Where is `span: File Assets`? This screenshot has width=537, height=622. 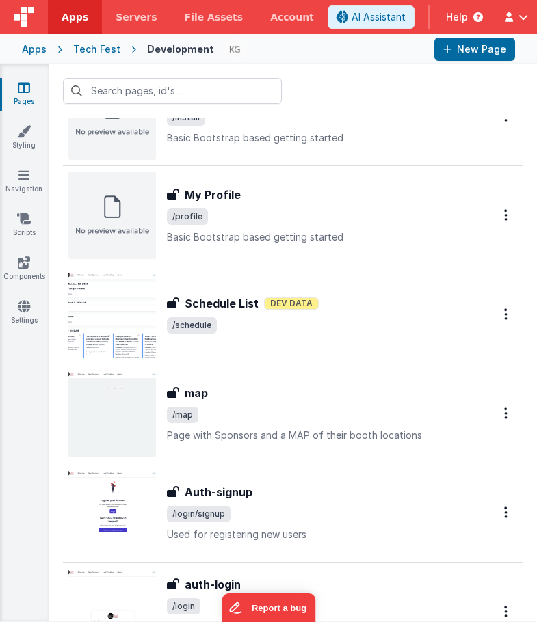 span: File Assets is located at coordinates (214, 17).